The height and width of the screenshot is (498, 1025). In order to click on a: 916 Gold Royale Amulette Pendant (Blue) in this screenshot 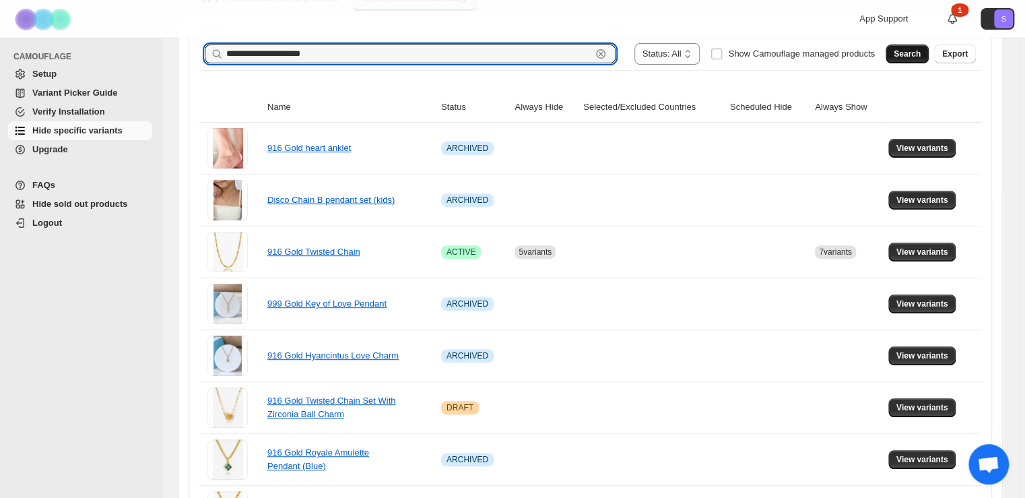, I will do `click(318, 459)`.